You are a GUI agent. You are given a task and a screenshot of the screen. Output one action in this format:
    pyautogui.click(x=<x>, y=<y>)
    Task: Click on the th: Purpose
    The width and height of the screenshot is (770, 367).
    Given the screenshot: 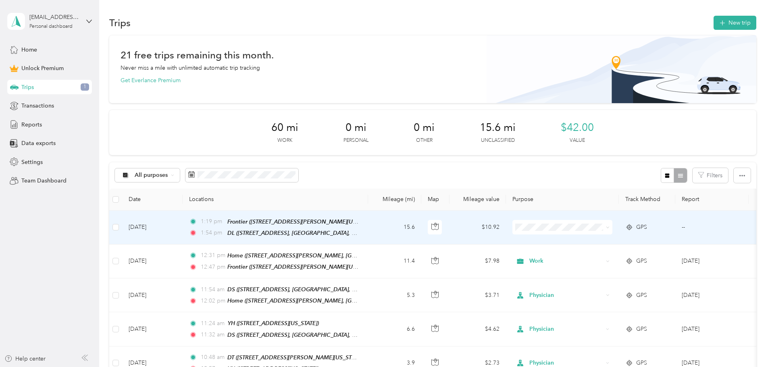 What is the action you would take?
    pyautogui.click(x=562, y=199)
    